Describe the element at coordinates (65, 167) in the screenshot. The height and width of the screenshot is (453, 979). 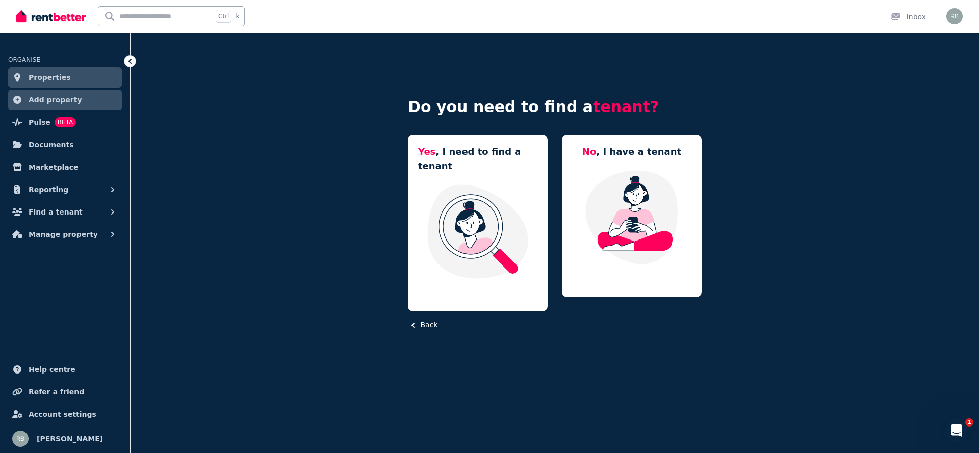
I see `a: Marketplace` at that location.